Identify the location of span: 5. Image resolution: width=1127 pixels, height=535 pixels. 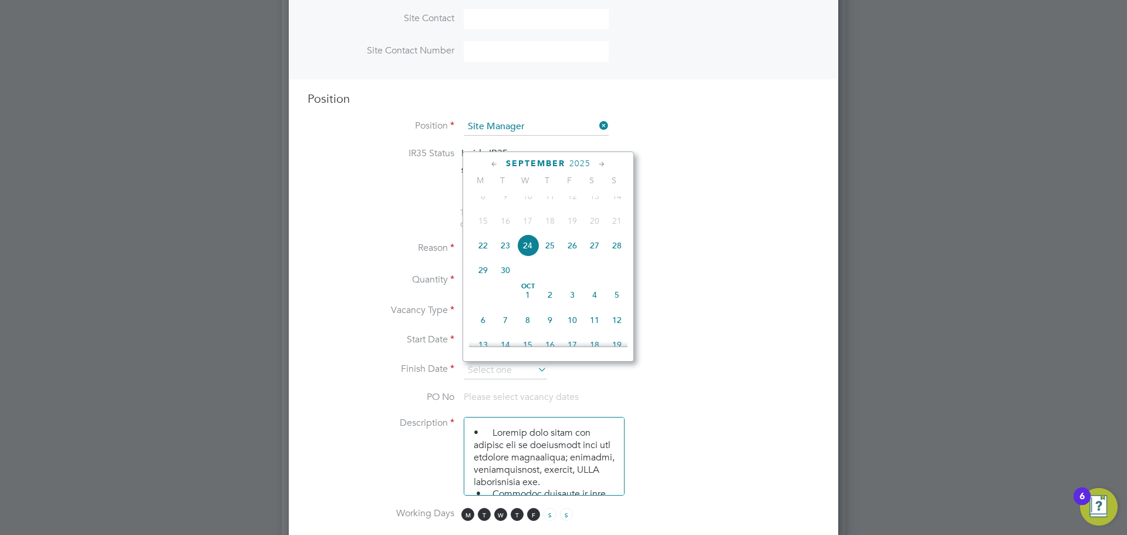
(617, 295).